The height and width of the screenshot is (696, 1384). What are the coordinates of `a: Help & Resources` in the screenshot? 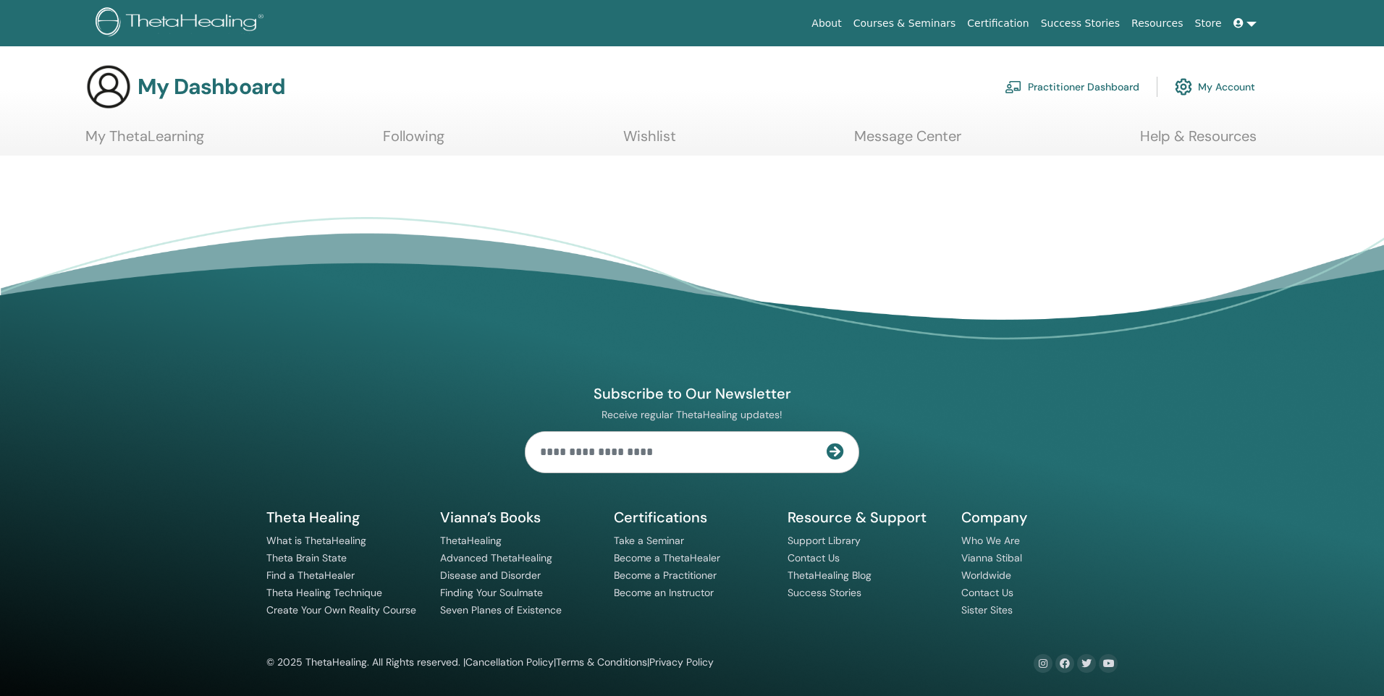 It's located at (1198, 141).